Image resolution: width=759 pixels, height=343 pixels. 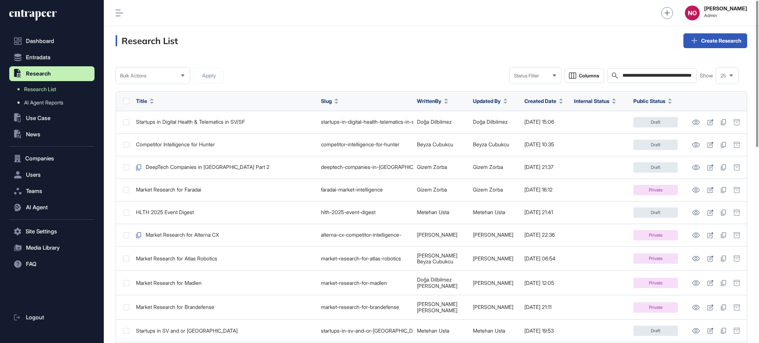 I want to click on button: Media Library, so click(x=52, y=248).